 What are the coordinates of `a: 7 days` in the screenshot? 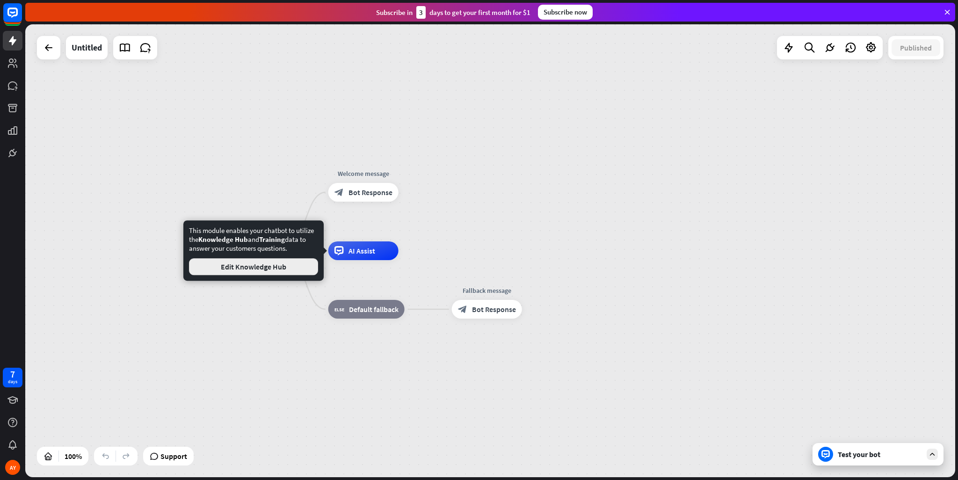 It's located at (13, 377).